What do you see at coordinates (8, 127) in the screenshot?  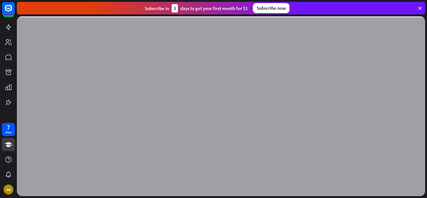 I see `div: 7` at bounding box center [8, 127].